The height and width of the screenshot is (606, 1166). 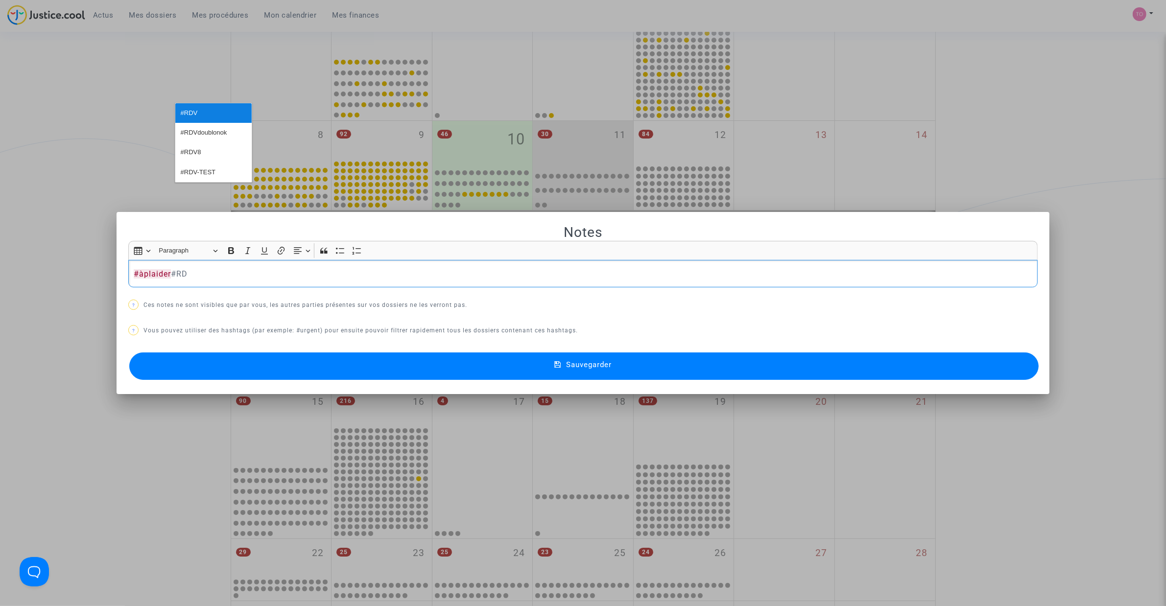 What do you see at coordinates (214, 153) in the screenshot?
I see `button: #RDV8` at bounding box center [214, 153].